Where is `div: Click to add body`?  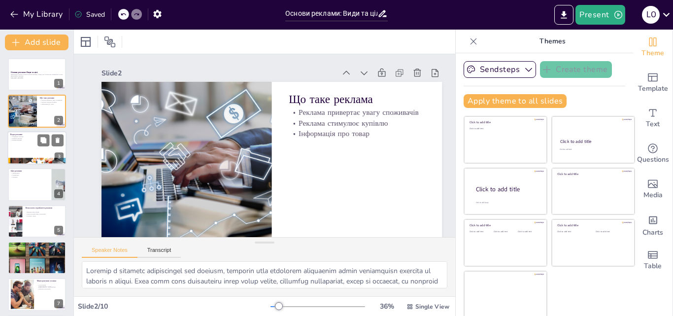 div: Click to add body is located at coordinates (507, 202).